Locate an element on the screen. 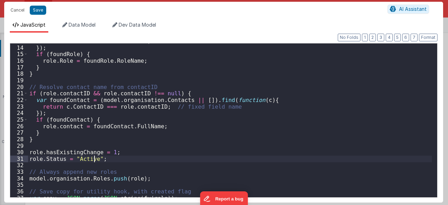 This screenshot has width=448, height=205. div: 37 is located at coordinates (19, 198).